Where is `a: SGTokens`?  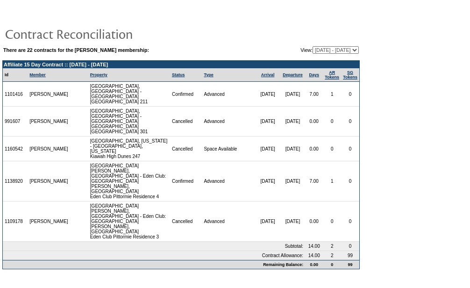
a: SGTokens is located at coordinates (350, 75).